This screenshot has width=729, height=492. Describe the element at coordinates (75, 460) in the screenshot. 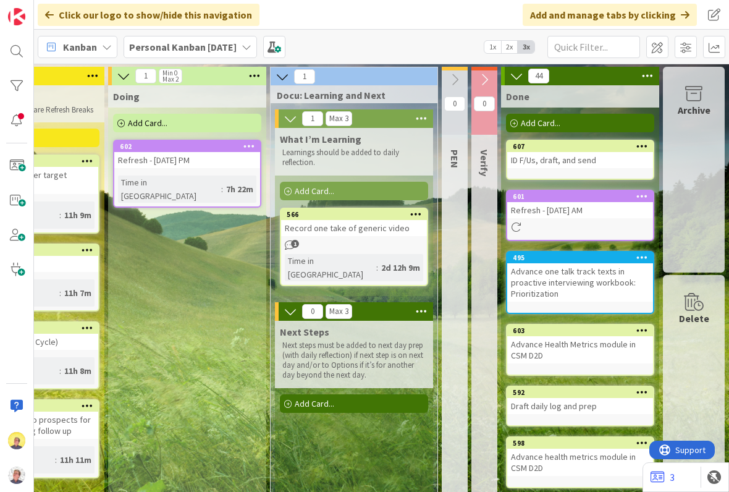

I see `div: 11h 11m` at that location.